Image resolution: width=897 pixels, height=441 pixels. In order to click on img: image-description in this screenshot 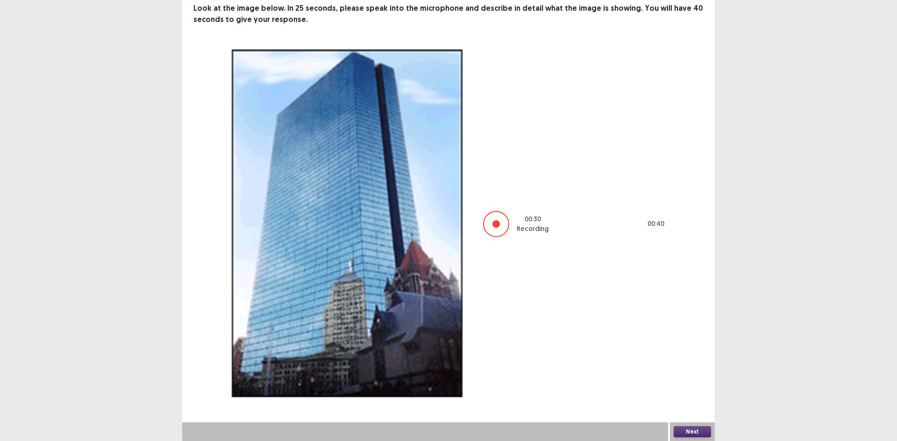, I will do `click(347, 224)`.